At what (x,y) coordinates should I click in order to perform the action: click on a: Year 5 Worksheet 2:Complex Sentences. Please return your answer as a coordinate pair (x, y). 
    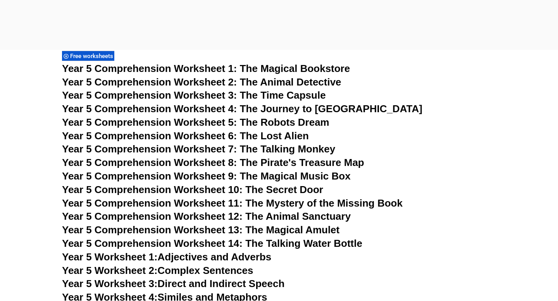
    Looking at the image, I should click on (157, 271).